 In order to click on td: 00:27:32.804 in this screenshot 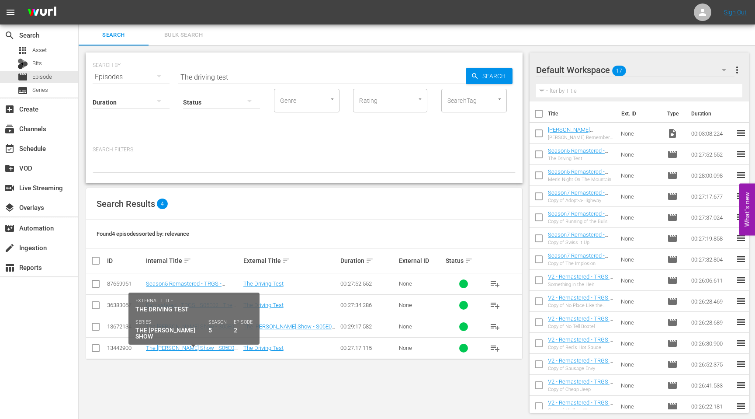, I will do `click(712, 259)`.